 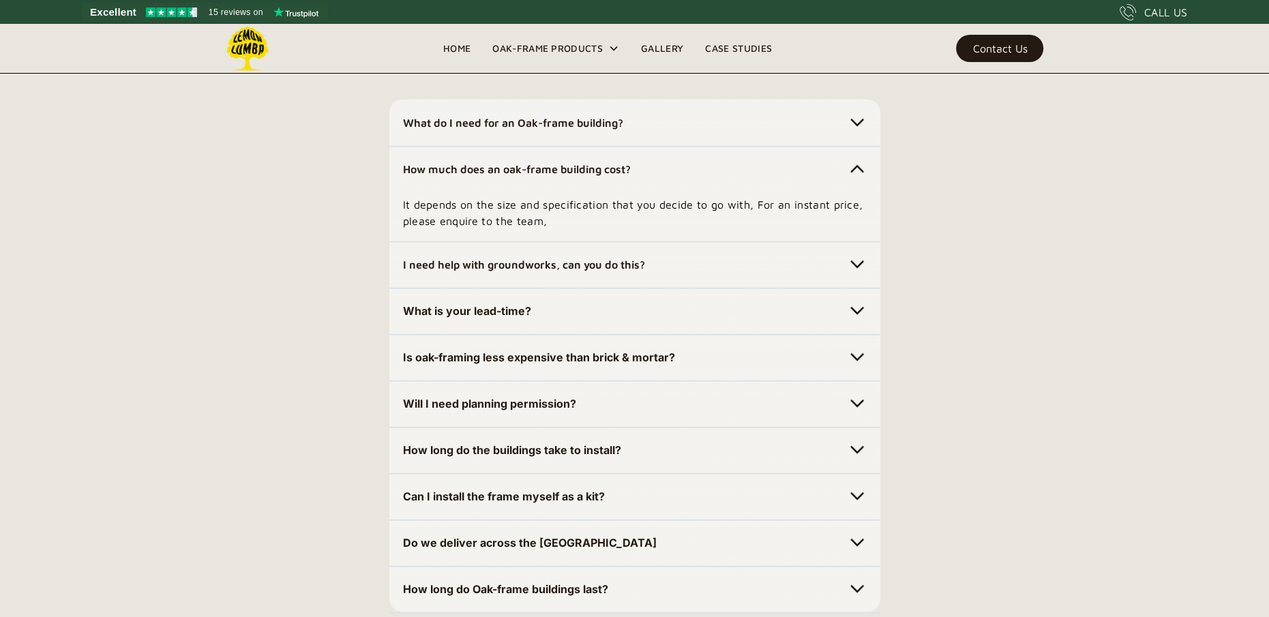 What do you see at coordinates (512, 450) in the screenshot?
I see `strong: How long do the buildings take to install?` at bounding box center [512, 450].